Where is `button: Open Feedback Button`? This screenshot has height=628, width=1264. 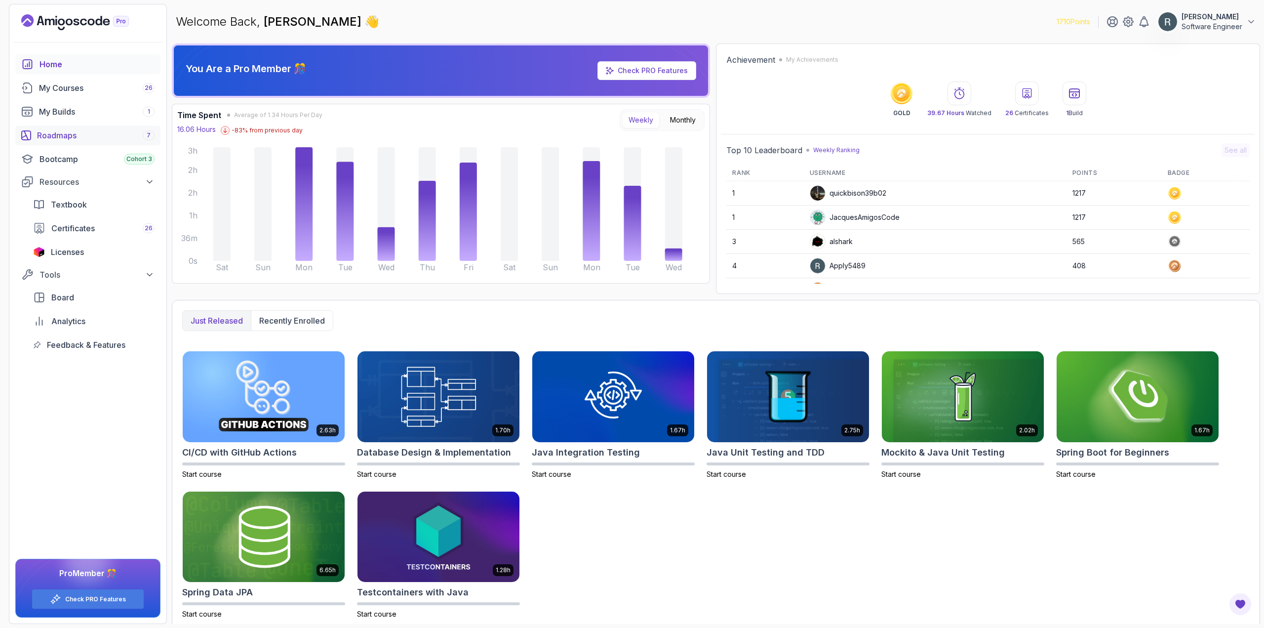
button: Open Feedback Button is located at coordinates (1240, 604).